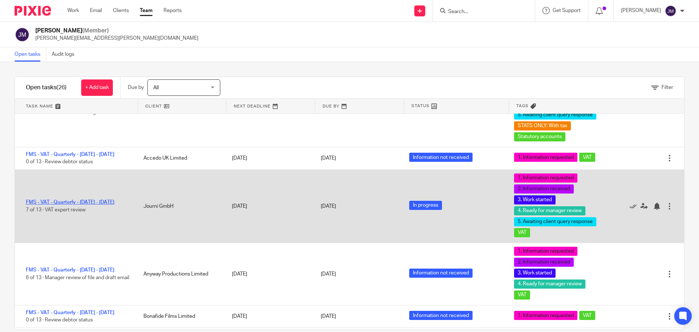  What do you see at coordinates (180, 274) in the screenshot?
I see `div: Anyway Productions Limited` at bounding box center [180, 274].